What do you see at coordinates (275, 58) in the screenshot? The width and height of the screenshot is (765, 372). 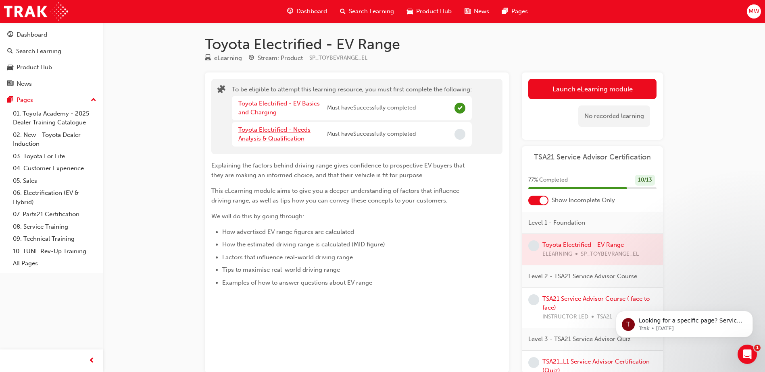 I see `div: Stream` at bounding box center [275, 58].